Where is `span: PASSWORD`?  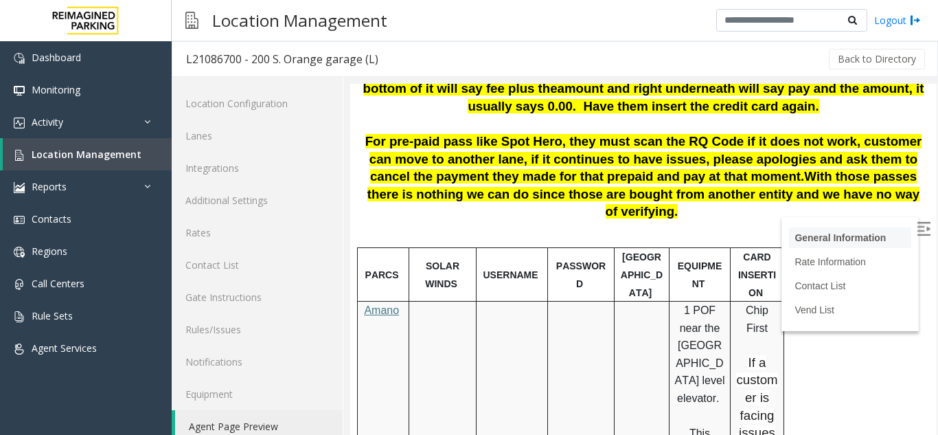 span: PASSWORD is located at coordinates (231, 191).